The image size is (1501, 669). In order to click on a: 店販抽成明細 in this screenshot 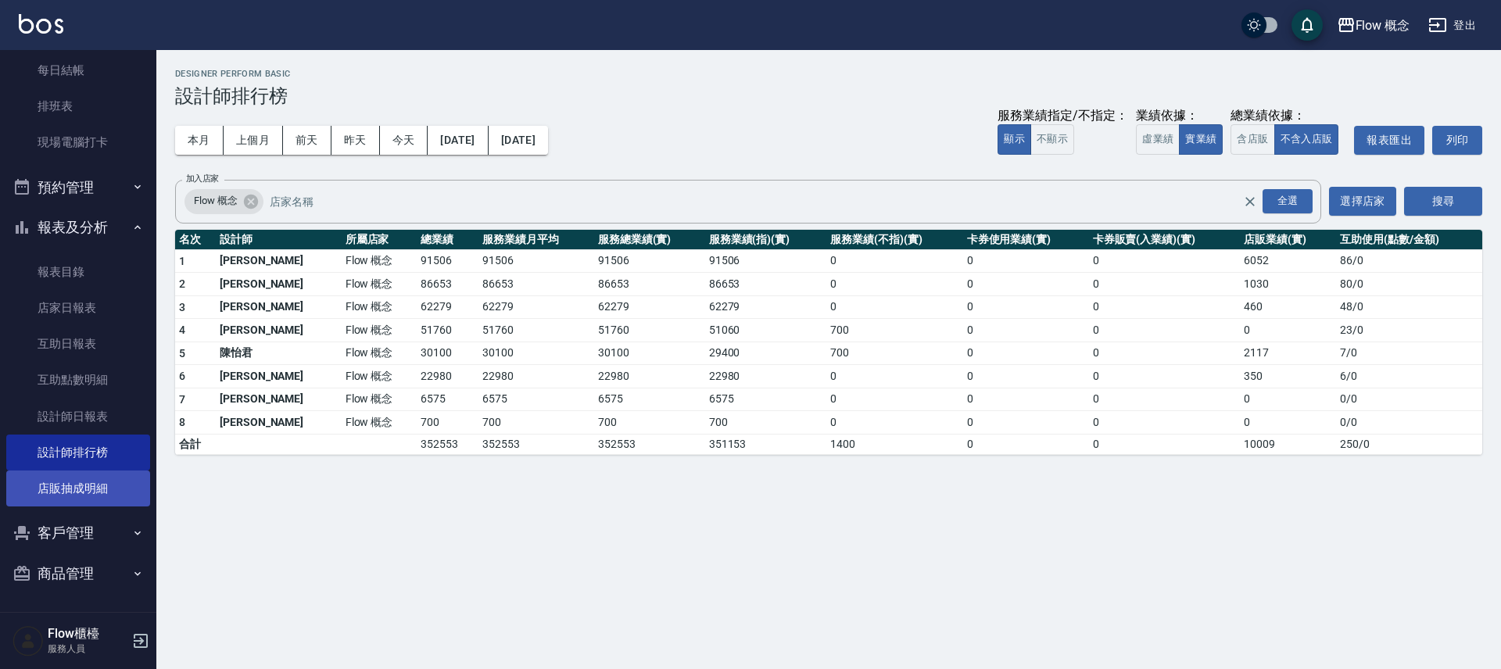, I will do `click(78, 488)`.